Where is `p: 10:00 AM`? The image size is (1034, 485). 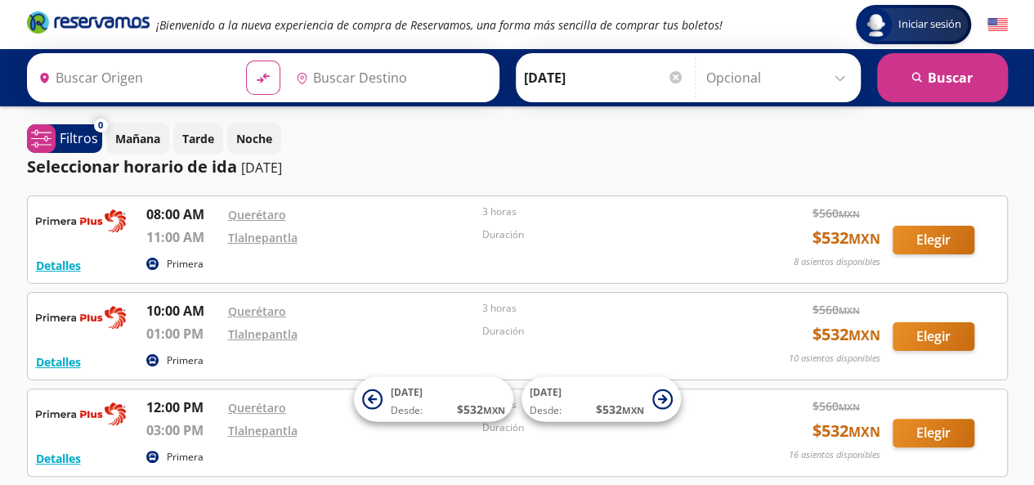
p: 10:00 AM is located at coordinates (183, 311).